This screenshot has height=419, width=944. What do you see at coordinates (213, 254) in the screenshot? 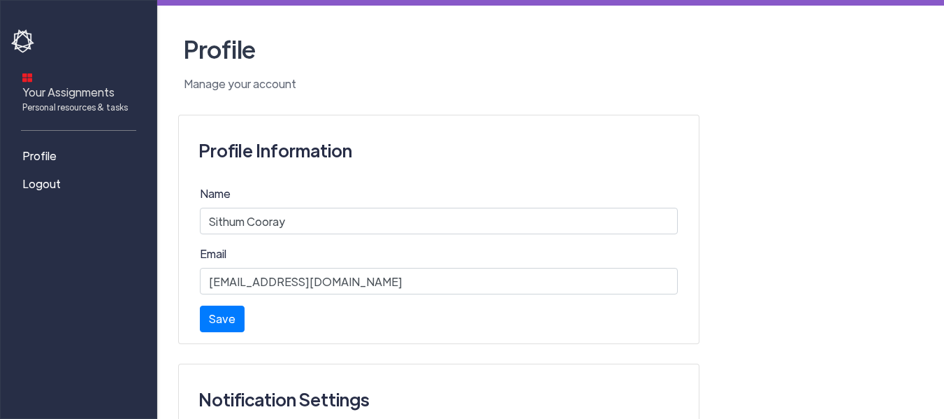
I see `label: Email` at bounding box center [213, 254].